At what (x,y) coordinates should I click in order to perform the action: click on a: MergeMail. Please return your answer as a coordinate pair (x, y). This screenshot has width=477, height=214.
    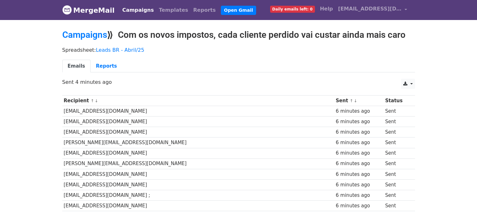
    Looking at the image, I should click on (88, 10).